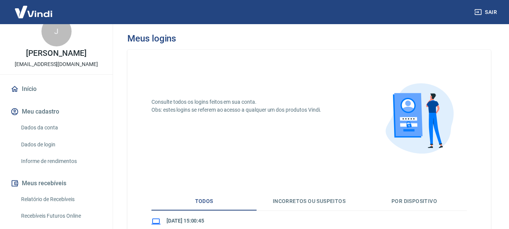 Image resolution: width=509 pixels, height=229 pixels. Describe the element at coordinates (56, 31) in the screenshot. I see `div: J` at that location.